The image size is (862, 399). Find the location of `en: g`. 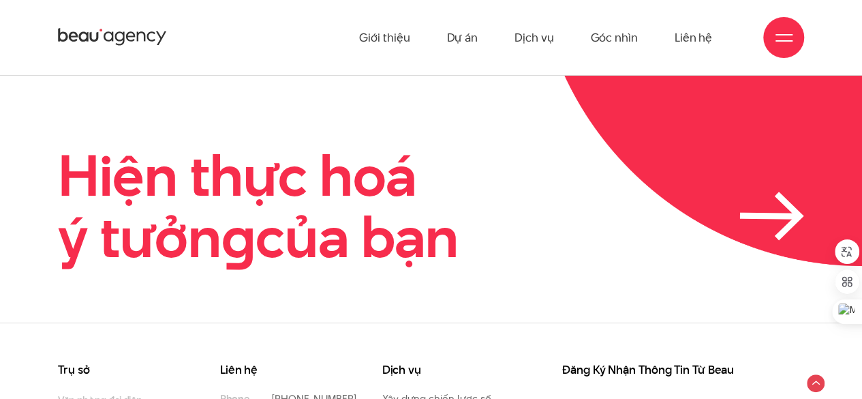

en: g is located at coordinates (239, 236).